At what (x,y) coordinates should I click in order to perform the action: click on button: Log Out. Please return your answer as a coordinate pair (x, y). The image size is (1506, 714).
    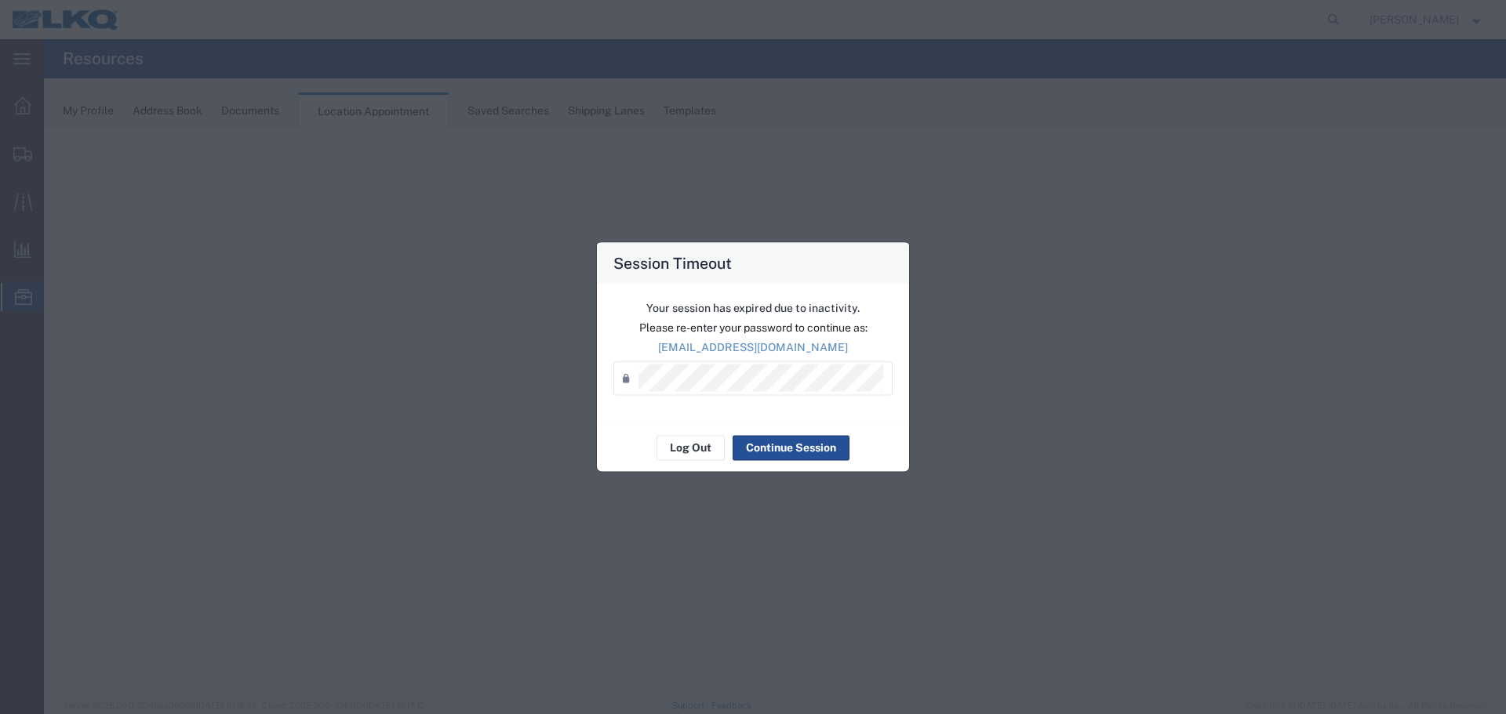
    Looking at the image, I should click on (690, 448).